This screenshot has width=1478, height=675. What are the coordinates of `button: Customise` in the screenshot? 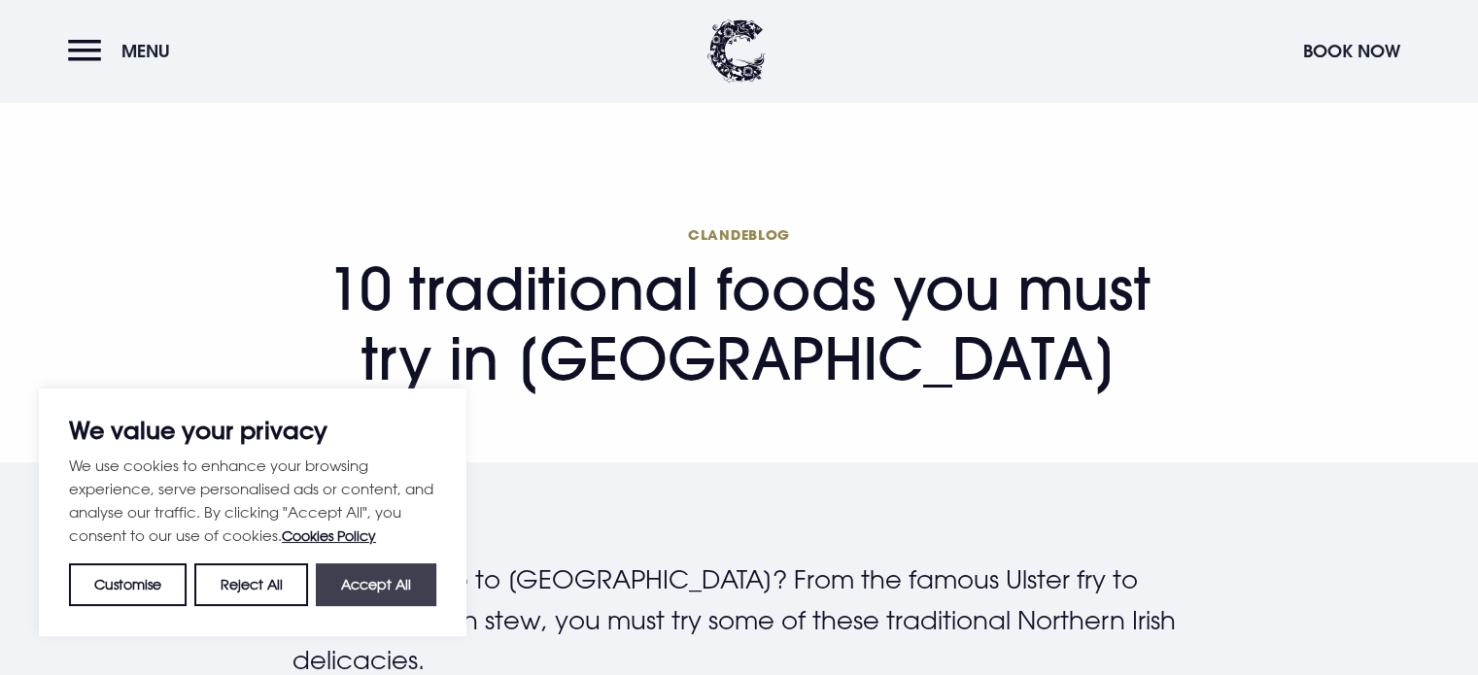 It's located at (127, 585).